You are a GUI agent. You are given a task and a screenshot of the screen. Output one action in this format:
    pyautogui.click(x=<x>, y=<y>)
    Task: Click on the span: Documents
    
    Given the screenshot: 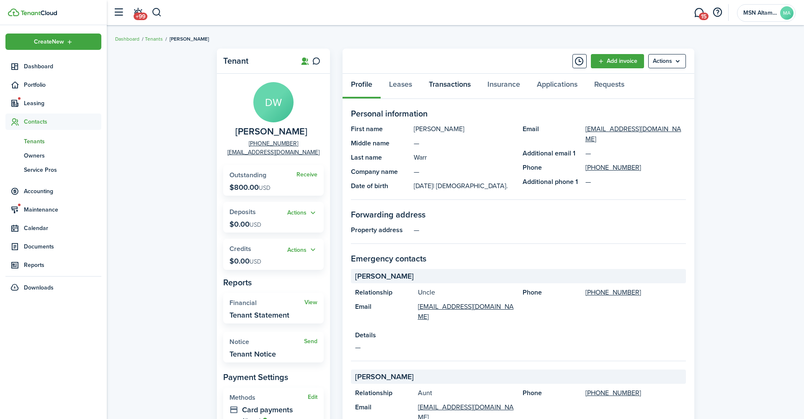 What is the action you would take?
    pyautogui.click(x=62, y=246)
    